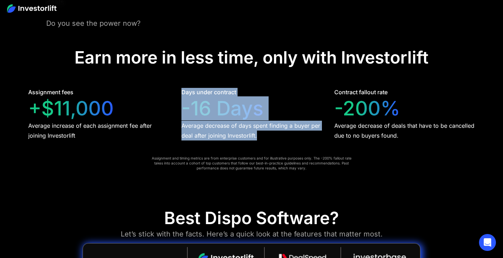 Image resolution: width=503 pixels, height=258 pixels. What do you see at coordinates (361, 92) in the screenshot?
I see `div: Contract fallout rate` at bounding box center [361, 92].